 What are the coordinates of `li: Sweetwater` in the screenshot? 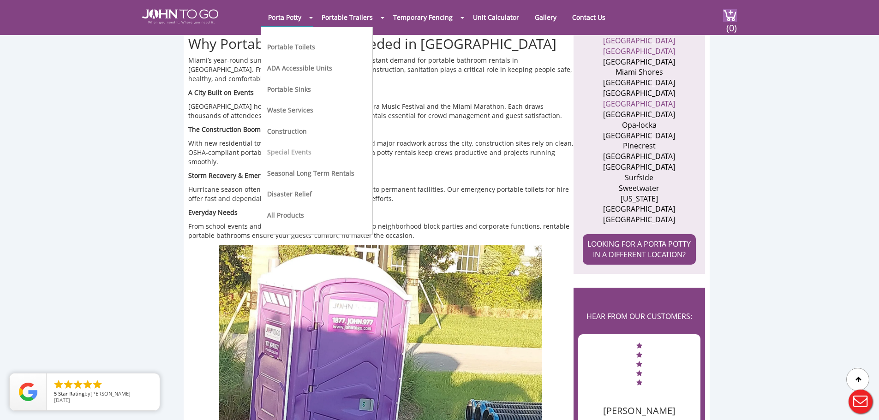 It's located at (639, 188).